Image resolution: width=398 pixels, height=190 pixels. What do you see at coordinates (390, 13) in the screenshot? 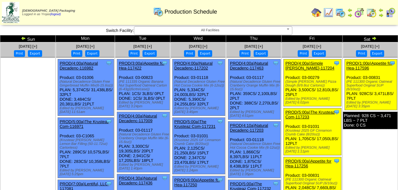
I see `img: calendarcustomer.gif` at bounding box center [390, 13].